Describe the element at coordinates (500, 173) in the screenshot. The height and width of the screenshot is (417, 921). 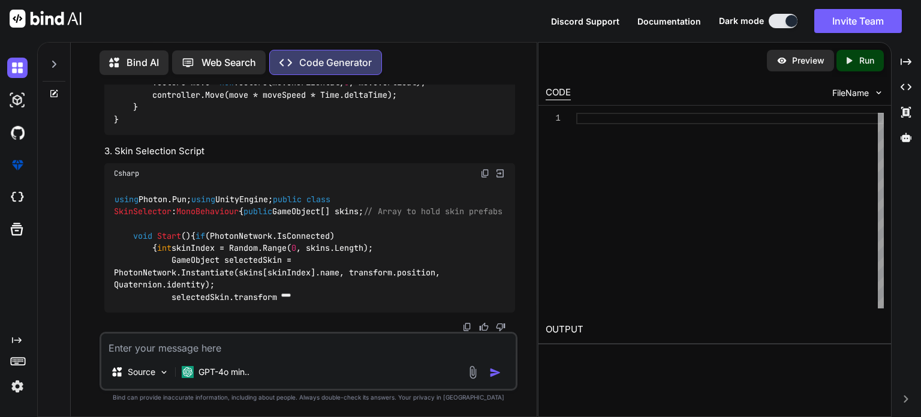
I see `img: Open in Browser` at that location.